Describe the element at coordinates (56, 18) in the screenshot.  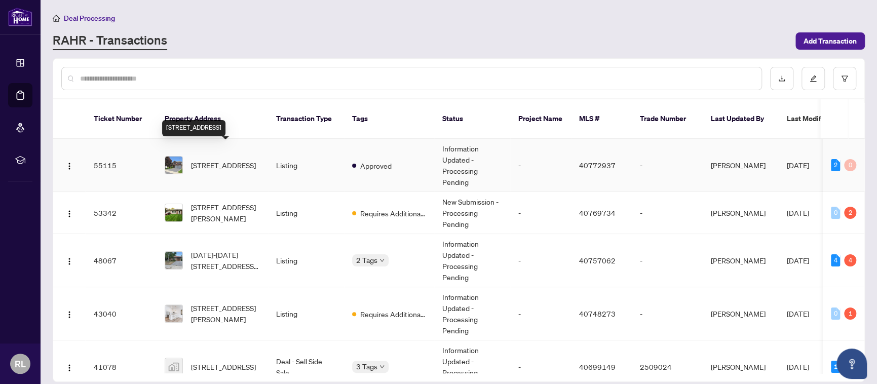
I see `span: home` at that location.